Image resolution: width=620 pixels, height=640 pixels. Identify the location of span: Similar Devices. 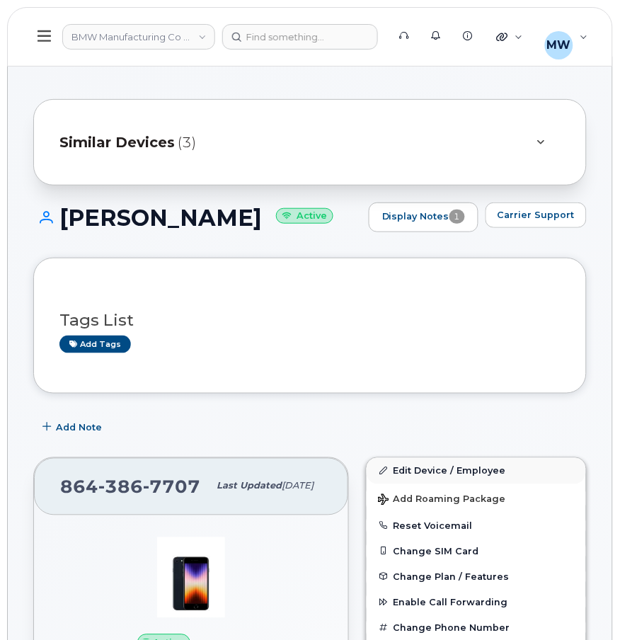
(117, 142).